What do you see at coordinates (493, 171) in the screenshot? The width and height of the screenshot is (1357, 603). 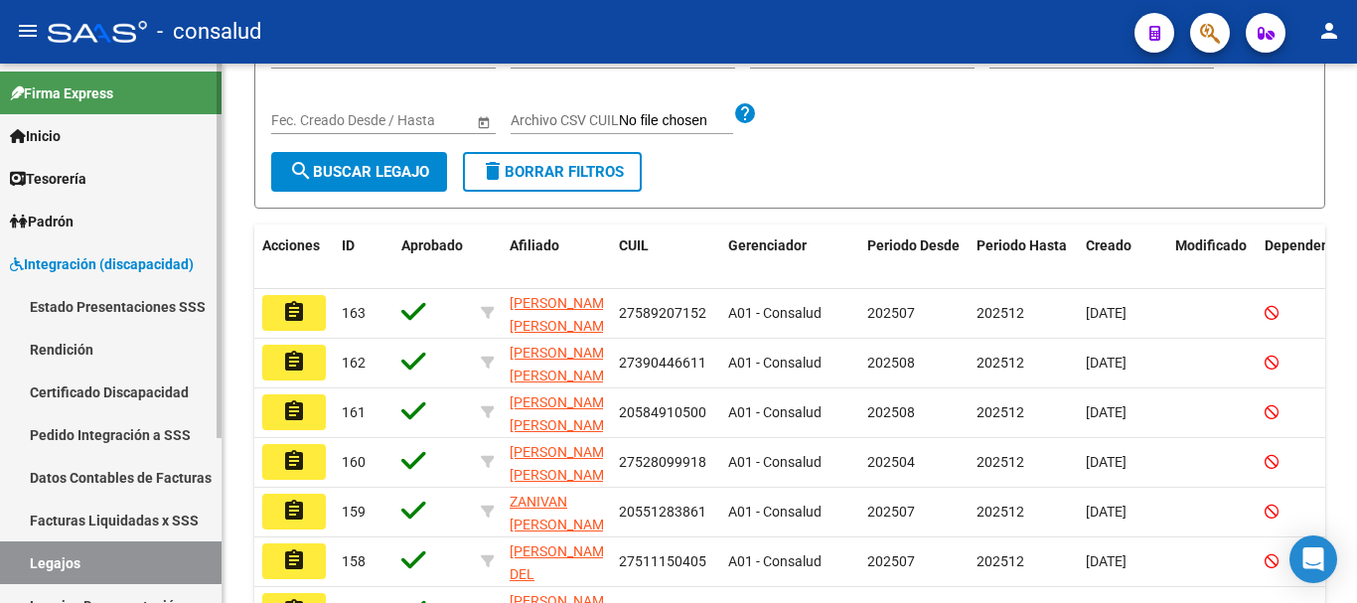 I see `mat-icon: delete` at bounding box center [493, 171].